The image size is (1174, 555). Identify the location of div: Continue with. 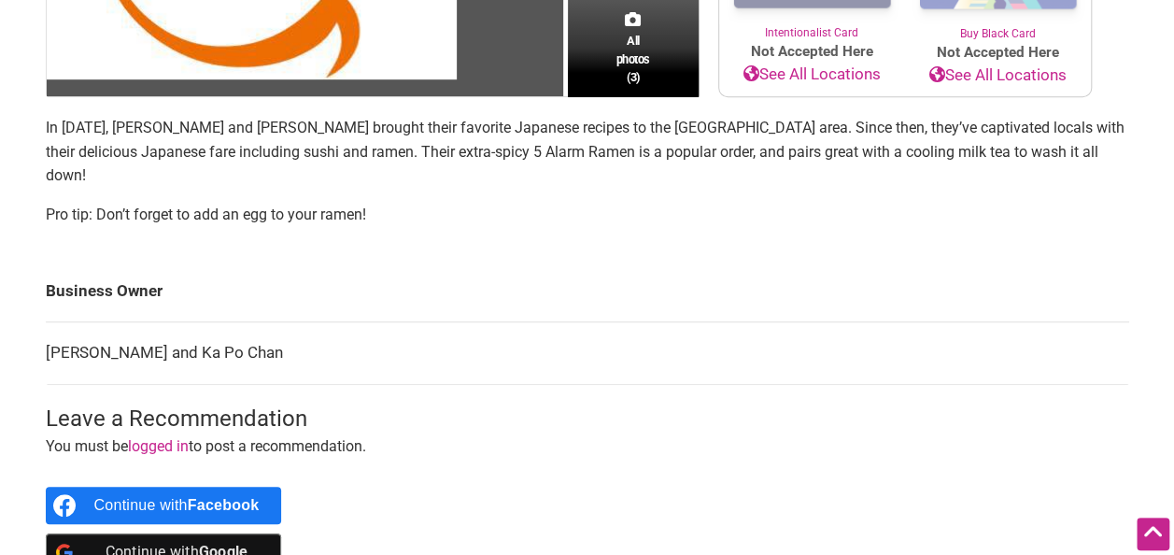
(177, 505).